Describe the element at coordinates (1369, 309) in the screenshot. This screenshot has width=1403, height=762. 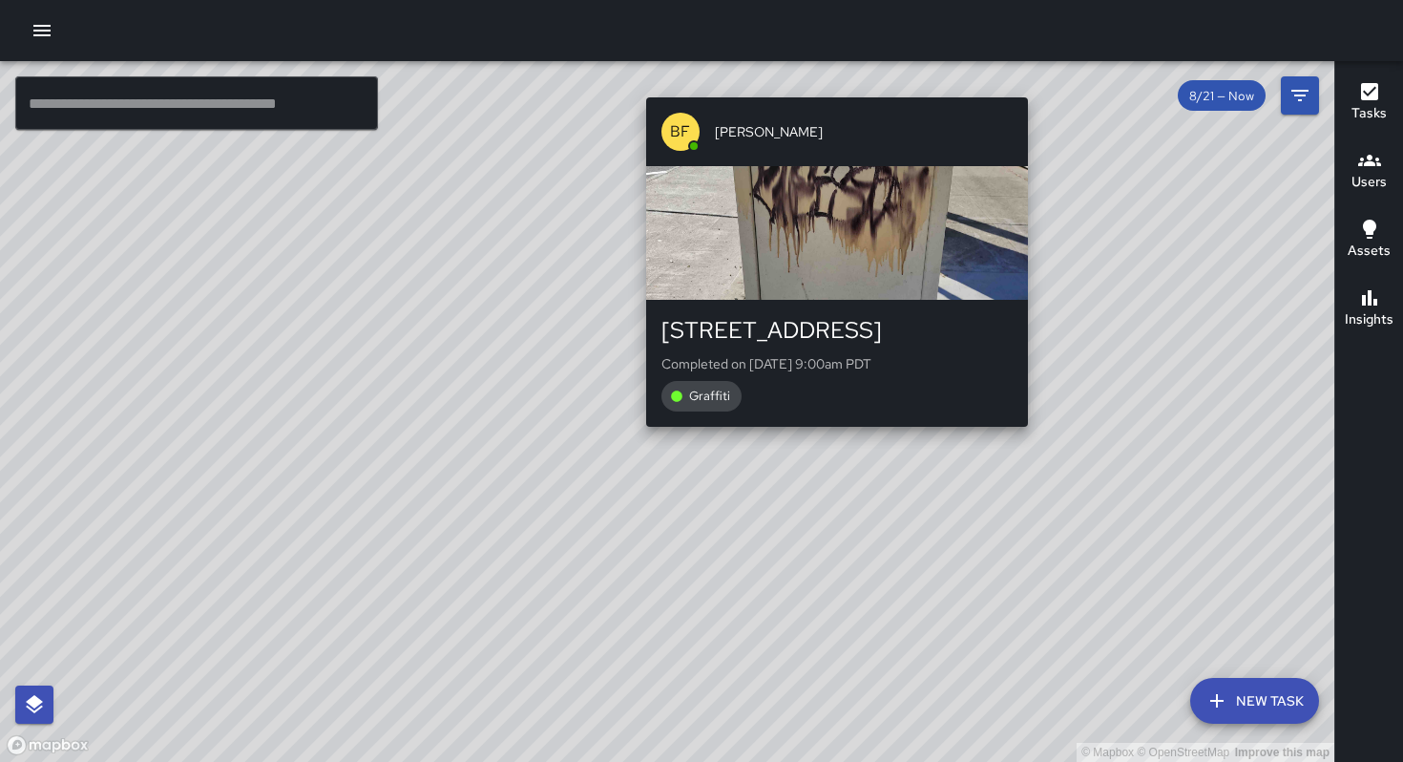
I see `button: Insights` at that location.